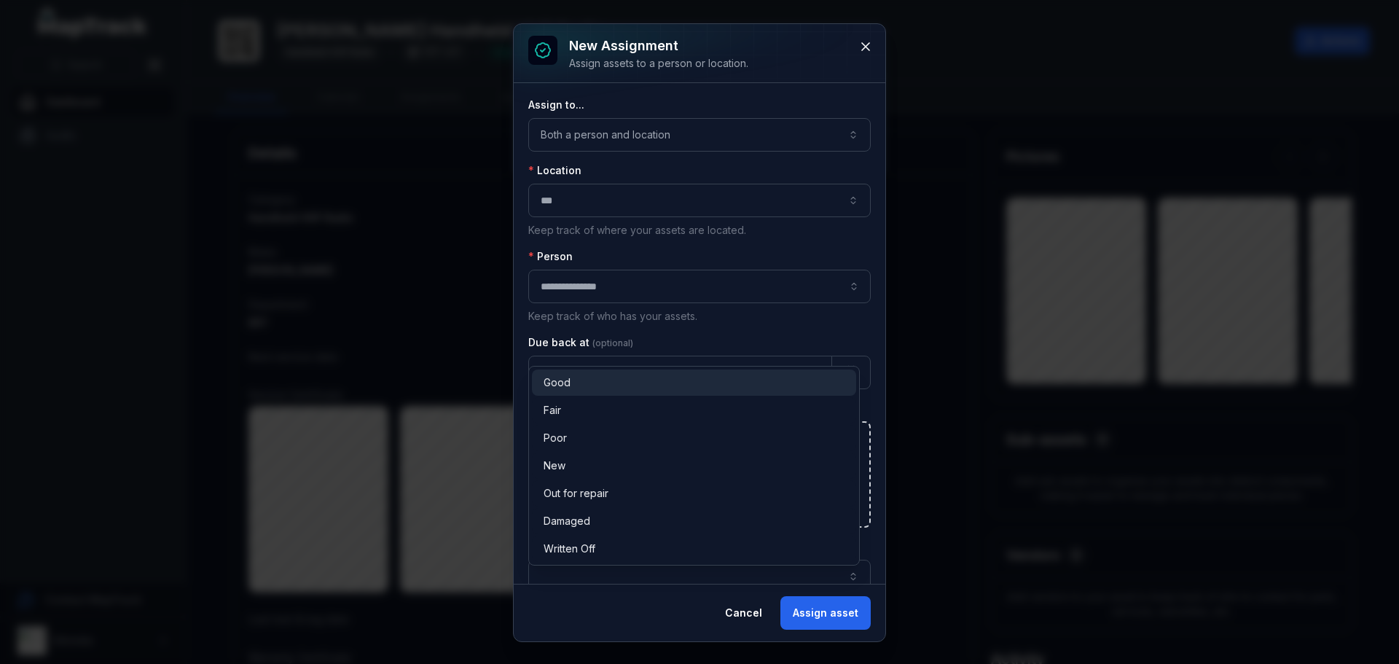 This screenshot has height=664, width=1399. I want to click on span: Written Off, so click(569, 549).